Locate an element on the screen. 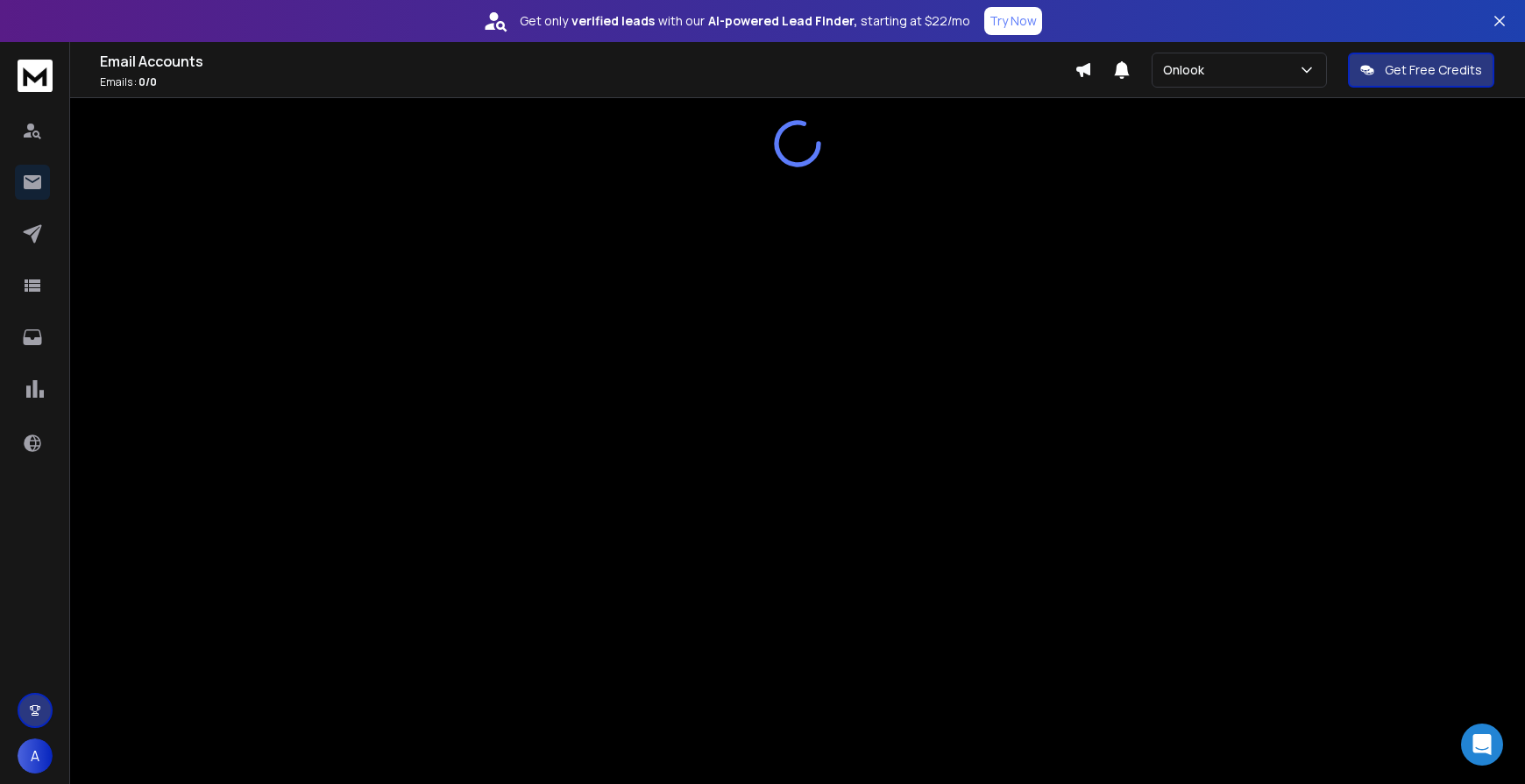  p: Try Now is located at coordinates (1013, 21).